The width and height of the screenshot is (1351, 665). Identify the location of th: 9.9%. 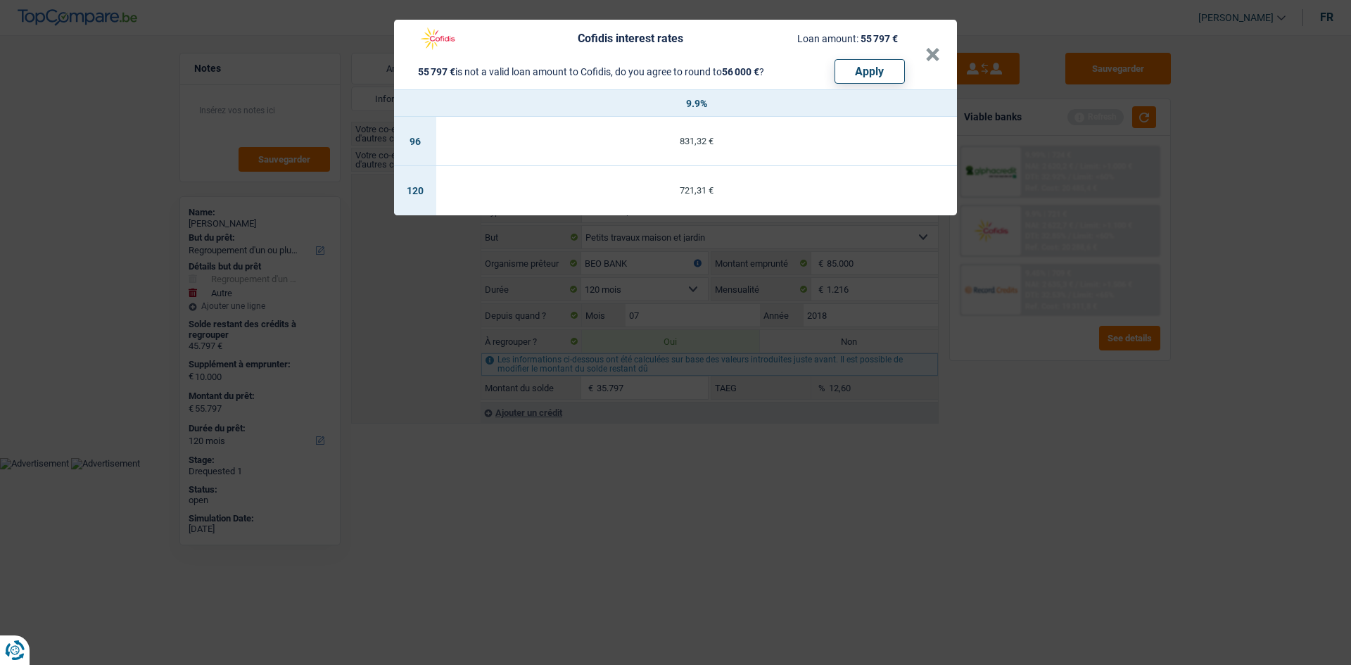
(697, 103).